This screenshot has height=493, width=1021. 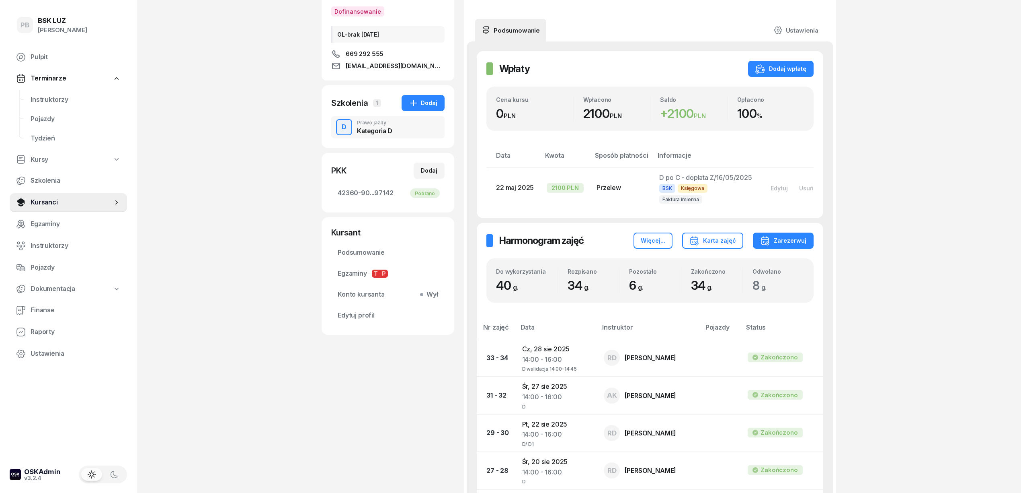 I want to click on a: Dokumentacja, so click(x=68, y=289).